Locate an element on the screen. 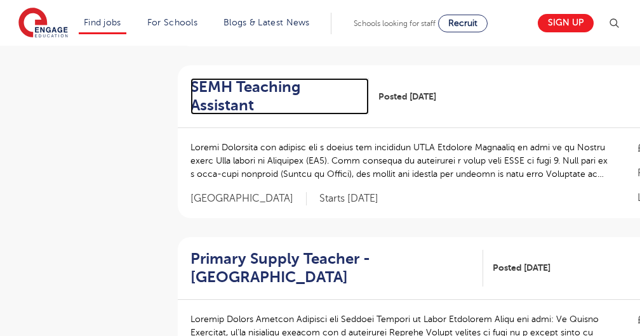 The height and width of the screenshot is (336, 640). a: For Schools is located at coordinates (172, 22).